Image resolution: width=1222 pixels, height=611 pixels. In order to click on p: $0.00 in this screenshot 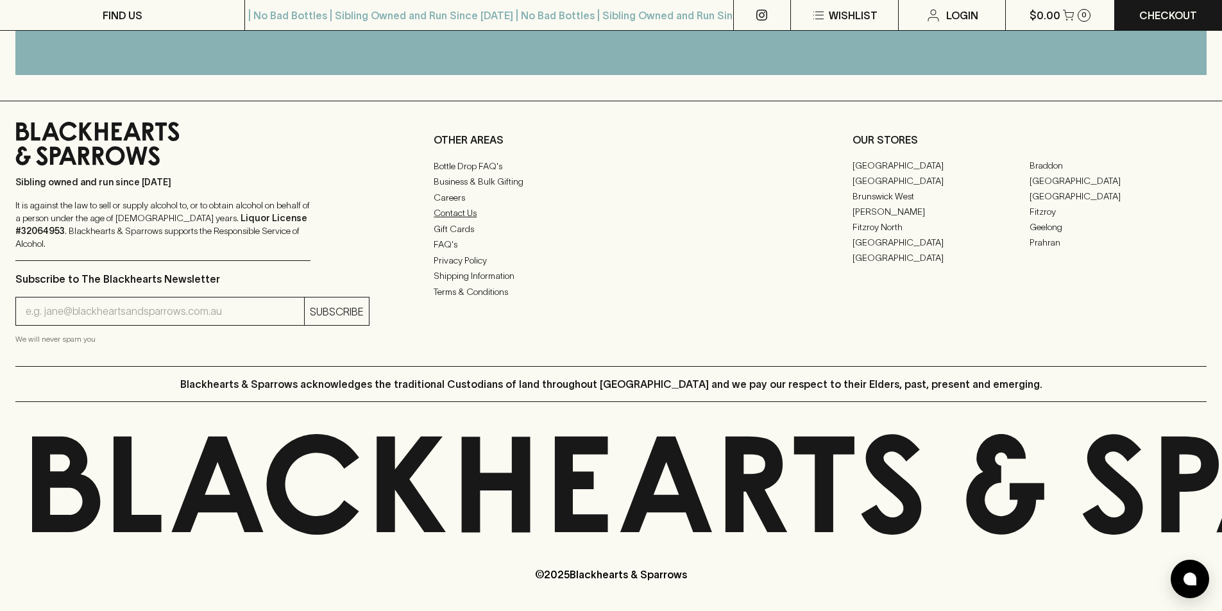, I will do `click(1045, 15)`.